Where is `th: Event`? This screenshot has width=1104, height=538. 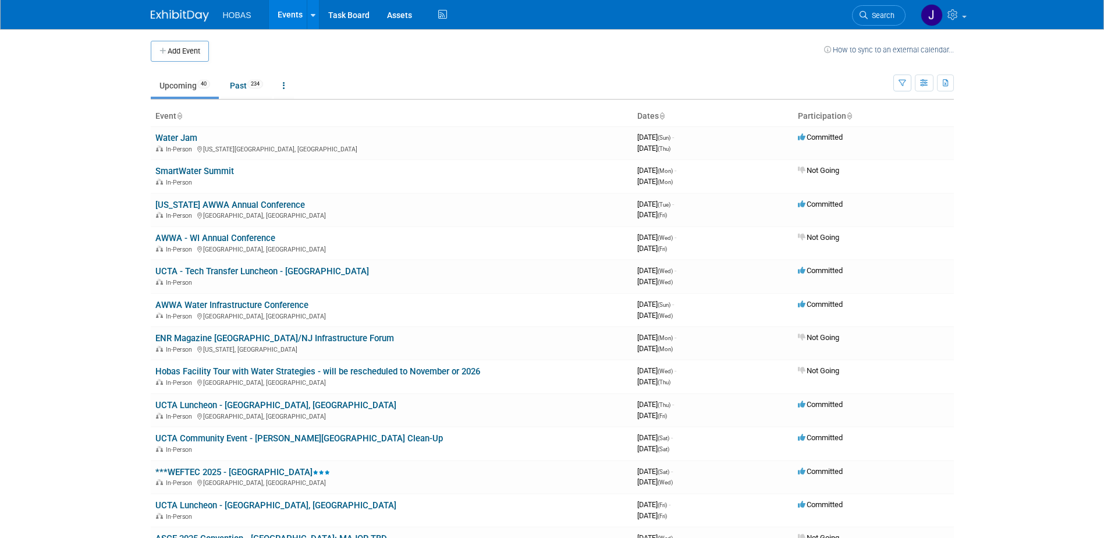
th: Event is located at coordinates (392, 116).